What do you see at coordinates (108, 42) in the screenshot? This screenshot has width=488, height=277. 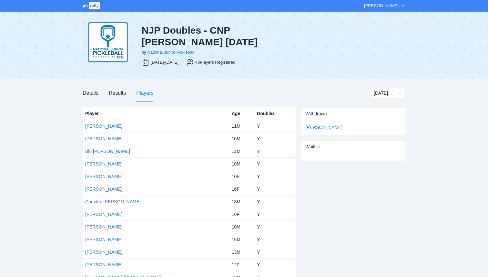 I see `img: njp-logo2.png` at bounding box center [108, 42].